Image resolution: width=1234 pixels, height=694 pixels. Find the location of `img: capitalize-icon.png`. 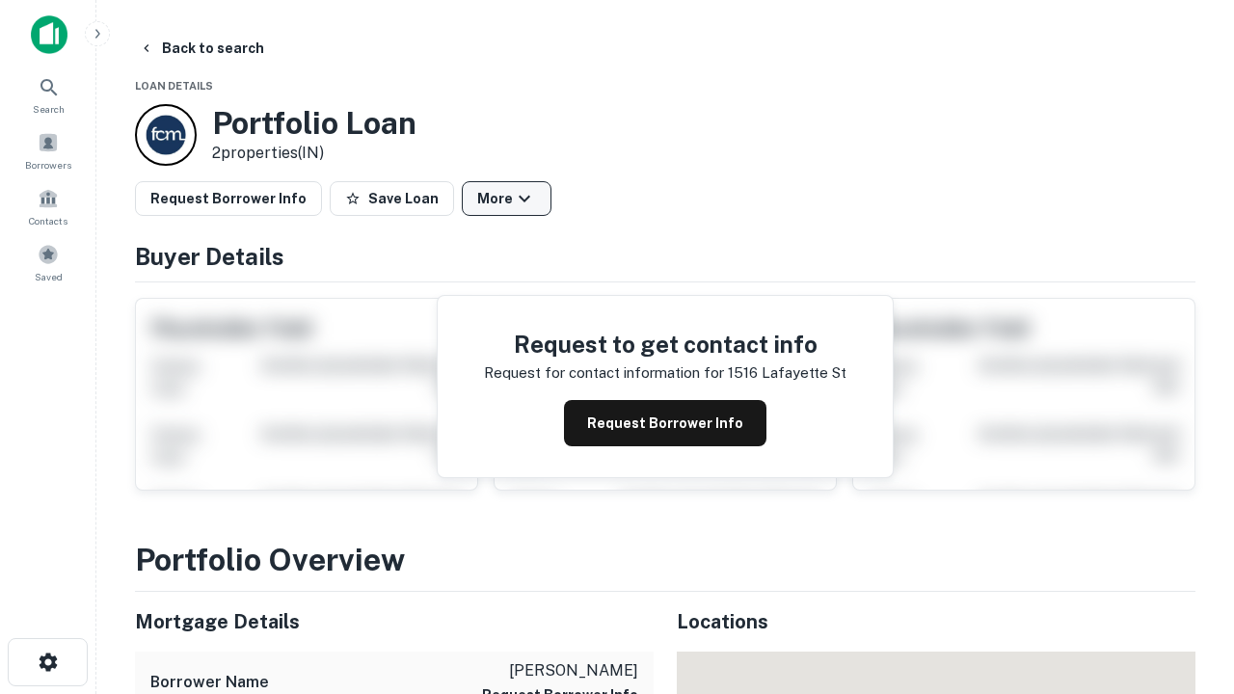

img: capitalize-icon.png is located at coordinates (49, 35).